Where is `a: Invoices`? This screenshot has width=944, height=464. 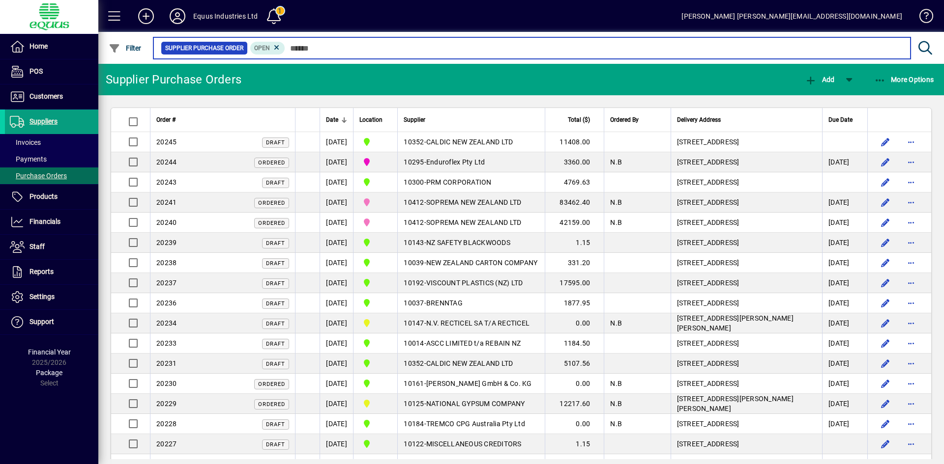 a: Invoices is located at coordinates (52, 143).